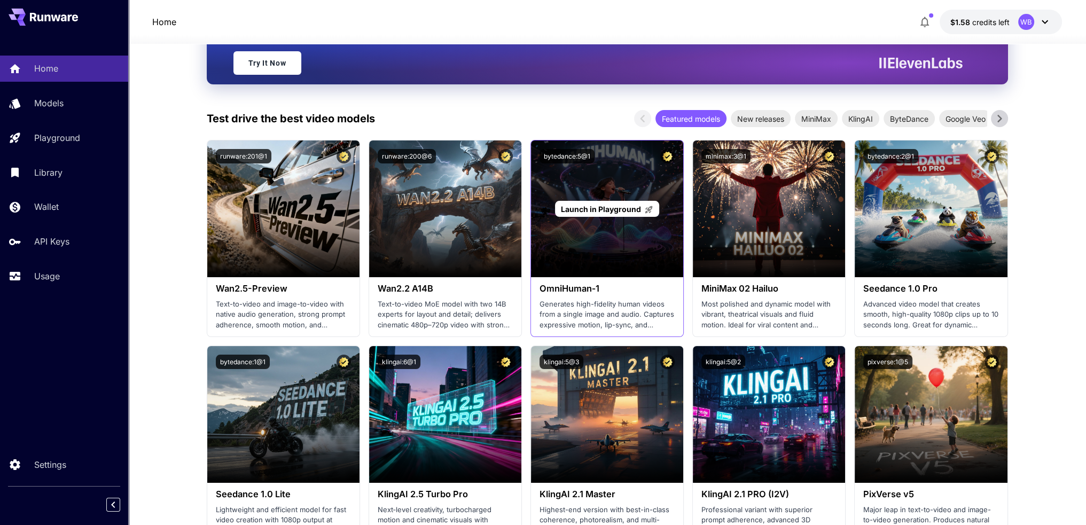  What do you see at coordinates (283, 315) in the screenshot?
I see `p: Text-to-video and image-to-video with native audio generation, strong prompt adherence, smooth mo...` at bounding box center [283, 315].